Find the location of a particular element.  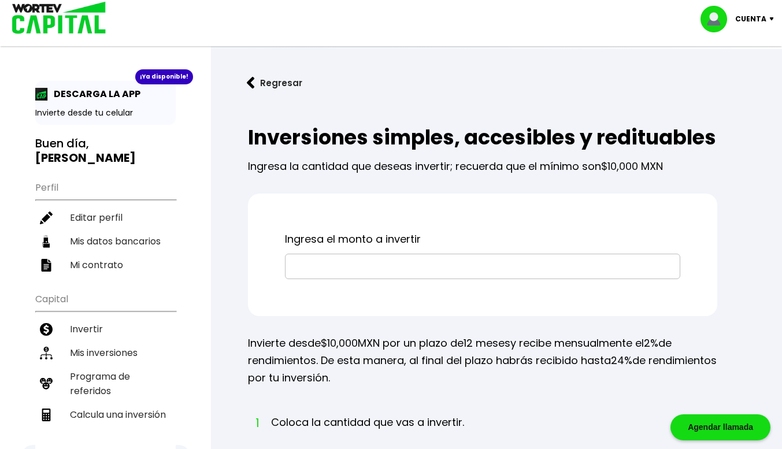

div: Agendar llamada is located at coordinates (720, 427).